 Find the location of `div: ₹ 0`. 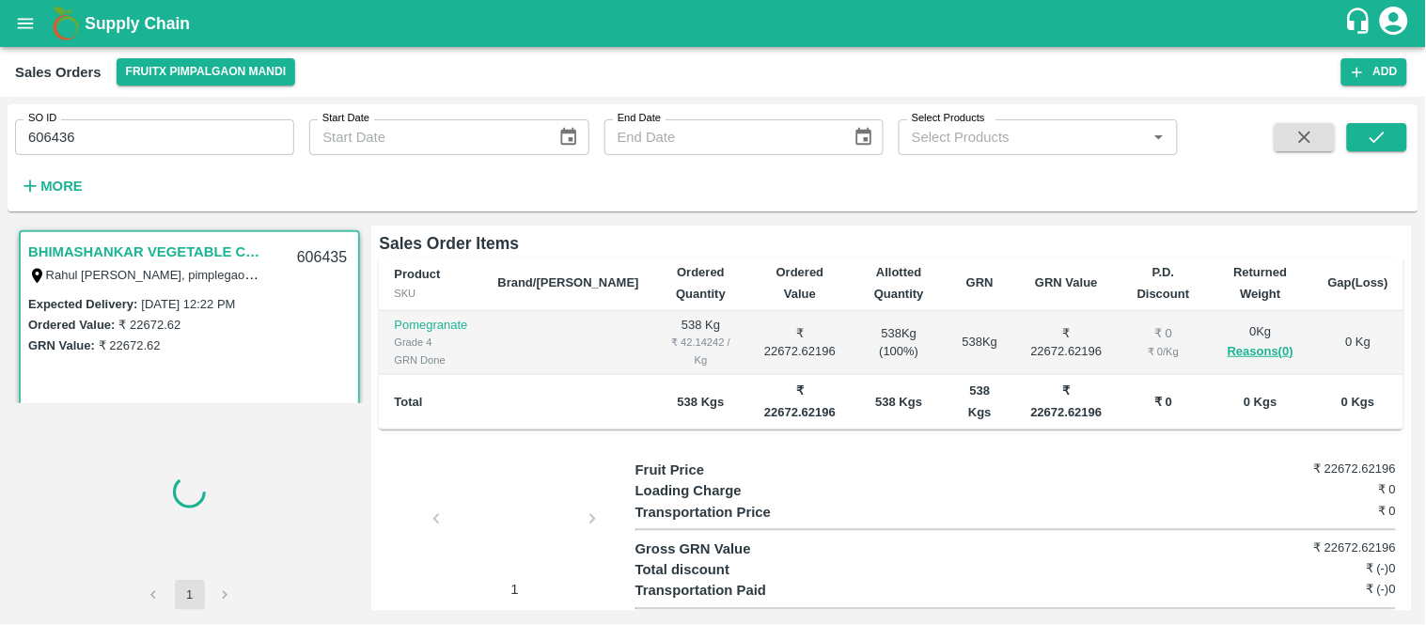

div: ₹ 0 is located at coordinates (1163, 334).